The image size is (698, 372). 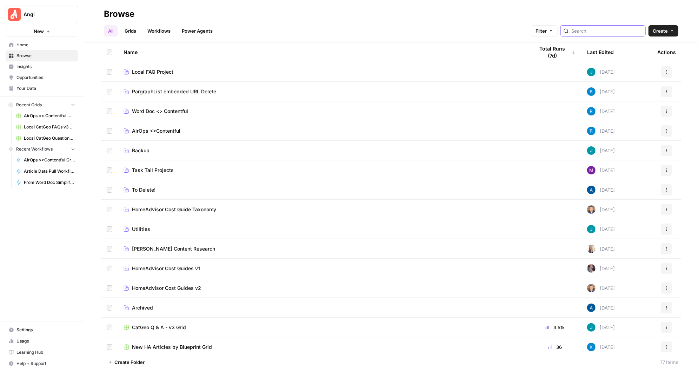 What do you see at coordinates (159, 327) in the screenshot?
I see `span: CatGeo Q & A - v3 Grid` at bounding box center [159, 327].